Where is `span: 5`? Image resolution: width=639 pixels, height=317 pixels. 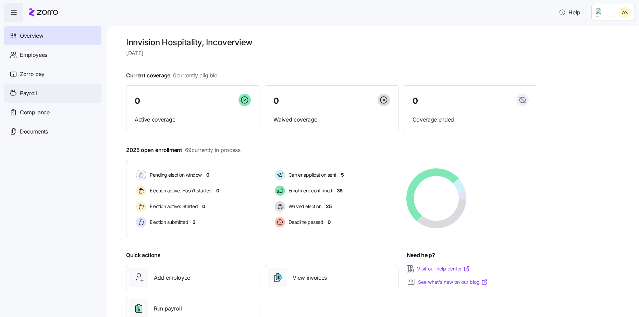 span: 5 is located at coordinates (342, 175).